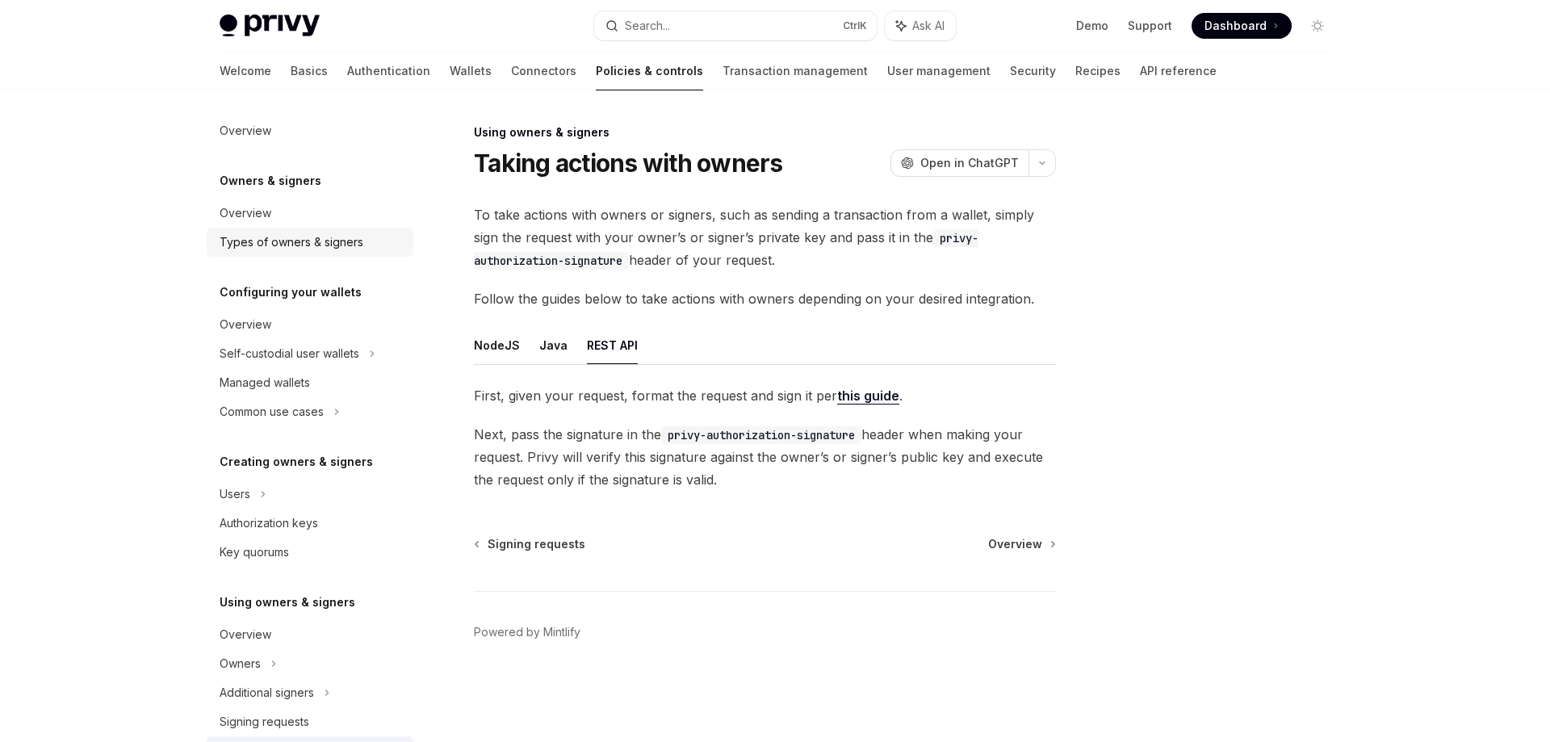 The image size is (1550, 742). What do you see at coordinates (388, 71) in the screenshot?
I see `a: Authentication` at bounding box center [388, 71].